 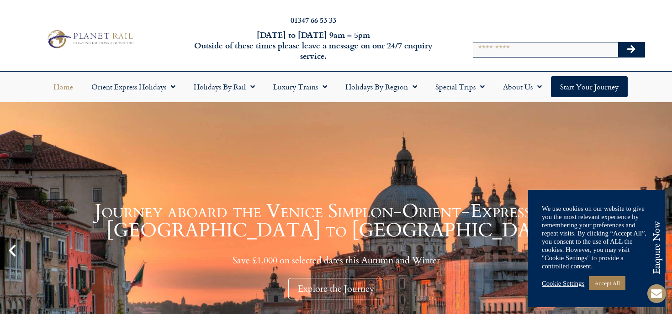 I want to click on a: Home, so click(x=63, y=87).